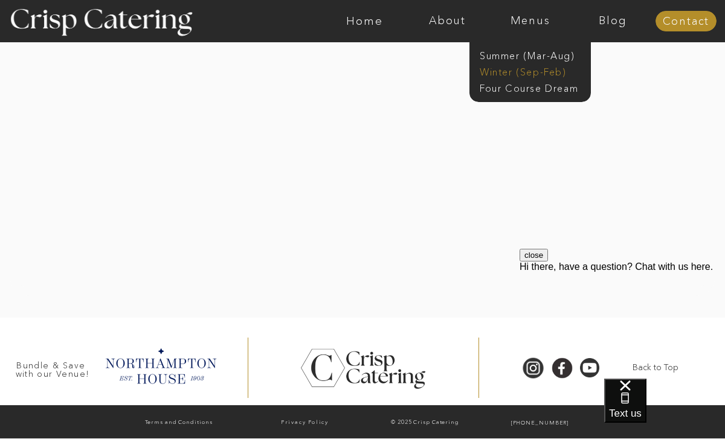  I want to click on span: Text us, so click(21, 34).